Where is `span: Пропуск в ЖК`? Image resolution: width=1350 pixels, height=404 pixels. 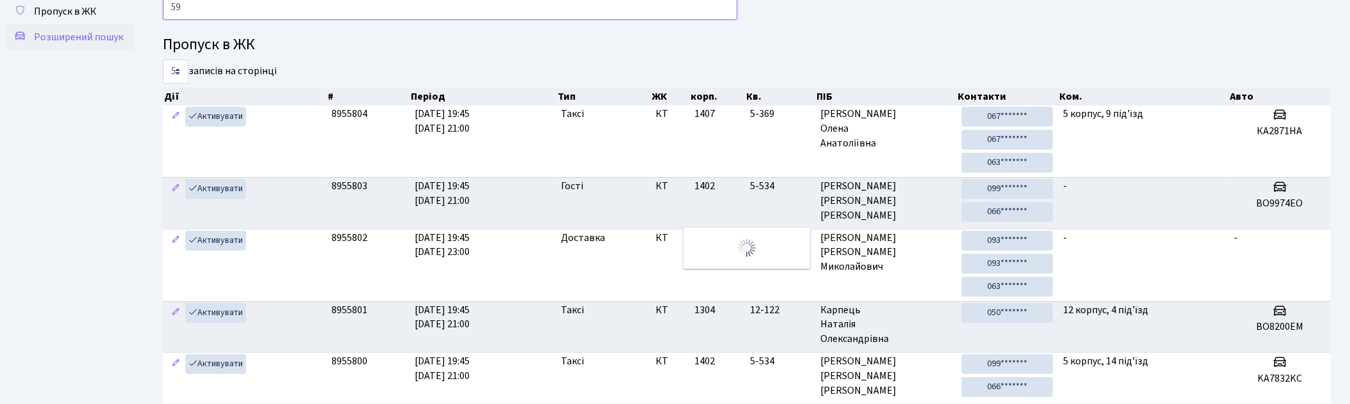 span: Пропуск в ЖК is located at coordinates (65, 11).